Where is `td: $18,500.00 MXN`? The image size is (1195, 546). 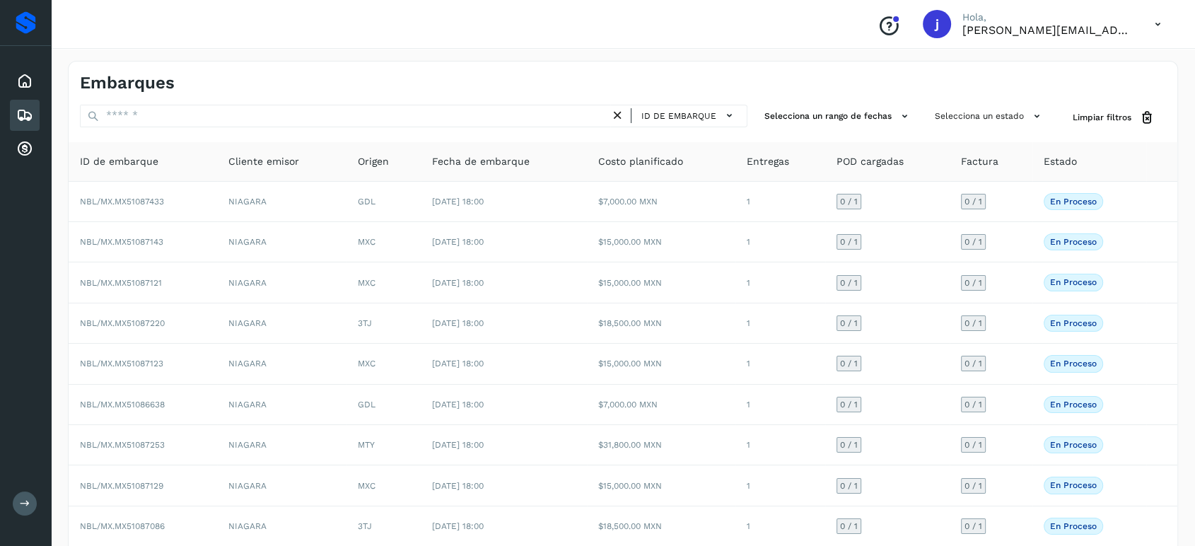
td: $18,500.00 MXN is located at coordinates (661, 323).